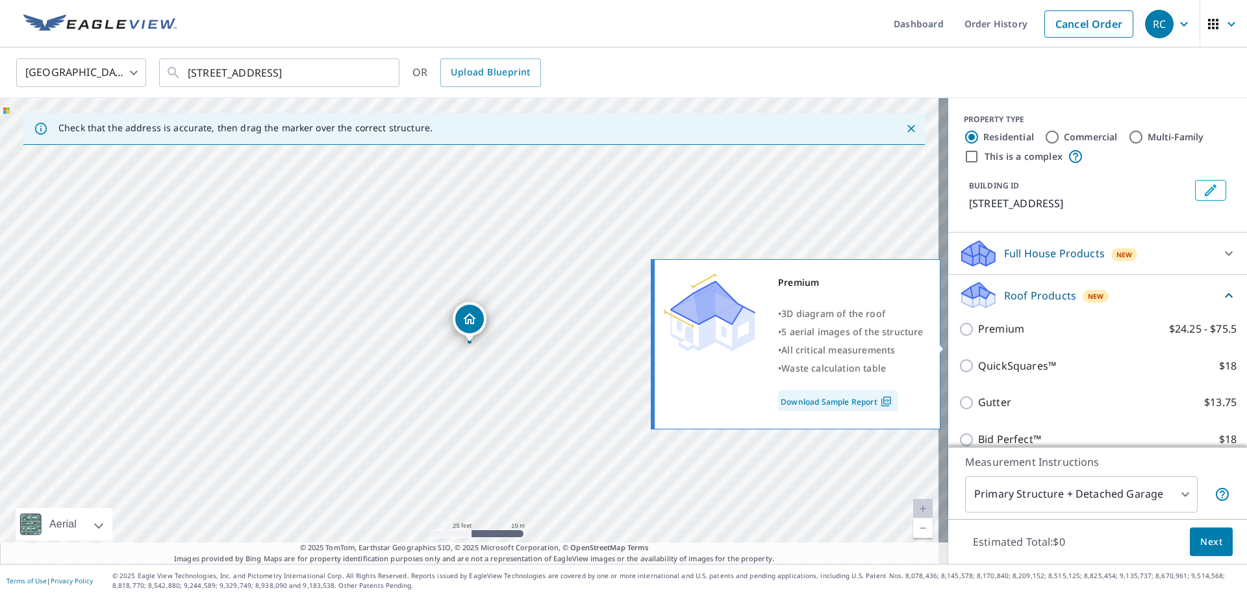 This screenshot has height=597, width=1247. Describe the element at coordinates (851, 282) in the screenshot. I see `div: Premium` at that location.